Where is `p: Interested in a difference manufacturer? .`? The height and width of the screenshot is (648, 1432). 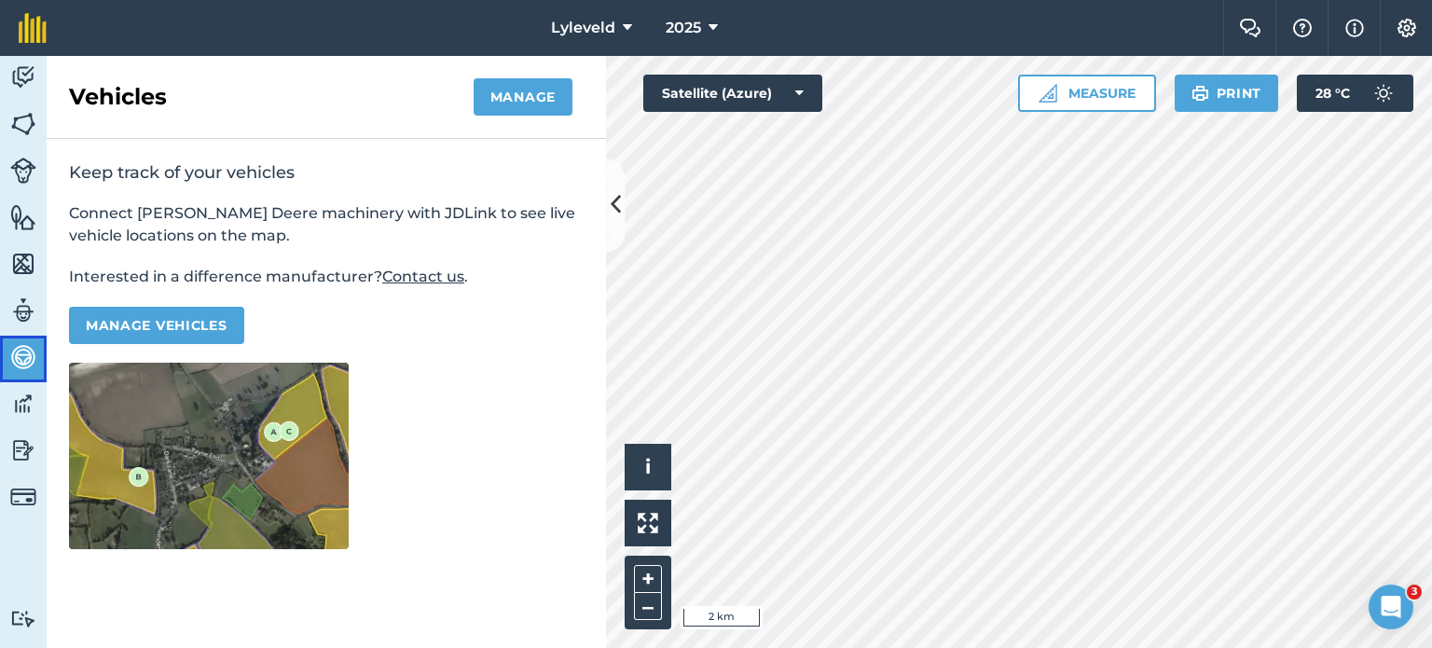
p: Interested in a difference manufacturer? . is located at coordinates (326, 277).